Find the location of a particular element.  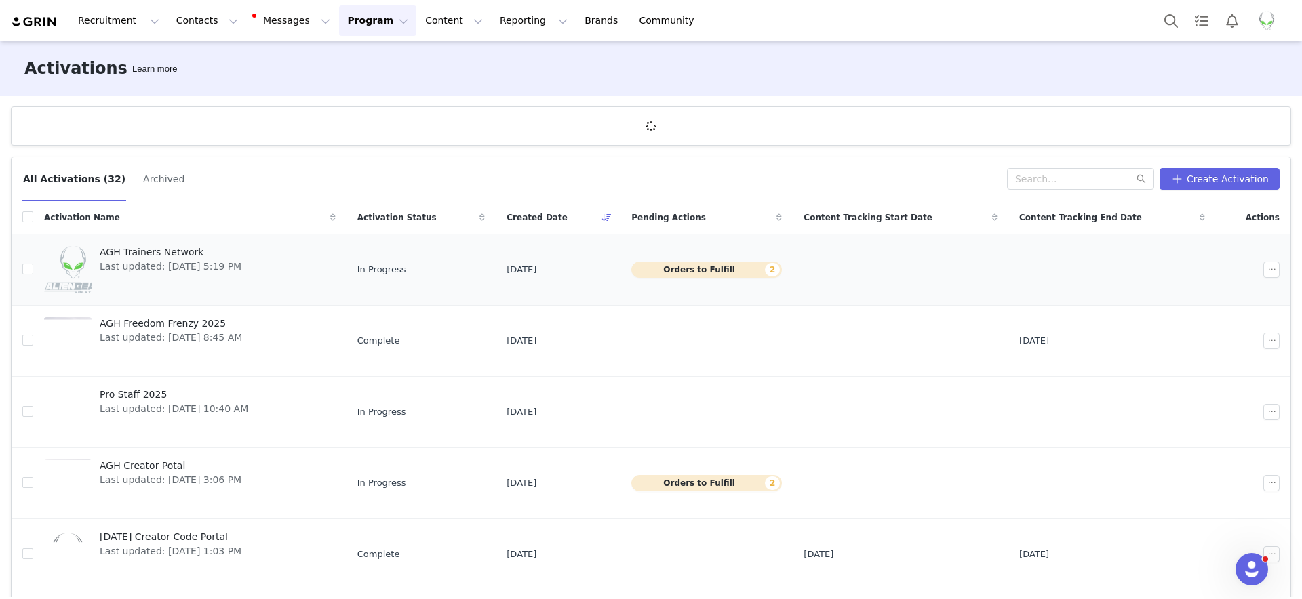

button: Create Activation is located at coordinates (1219, 179).